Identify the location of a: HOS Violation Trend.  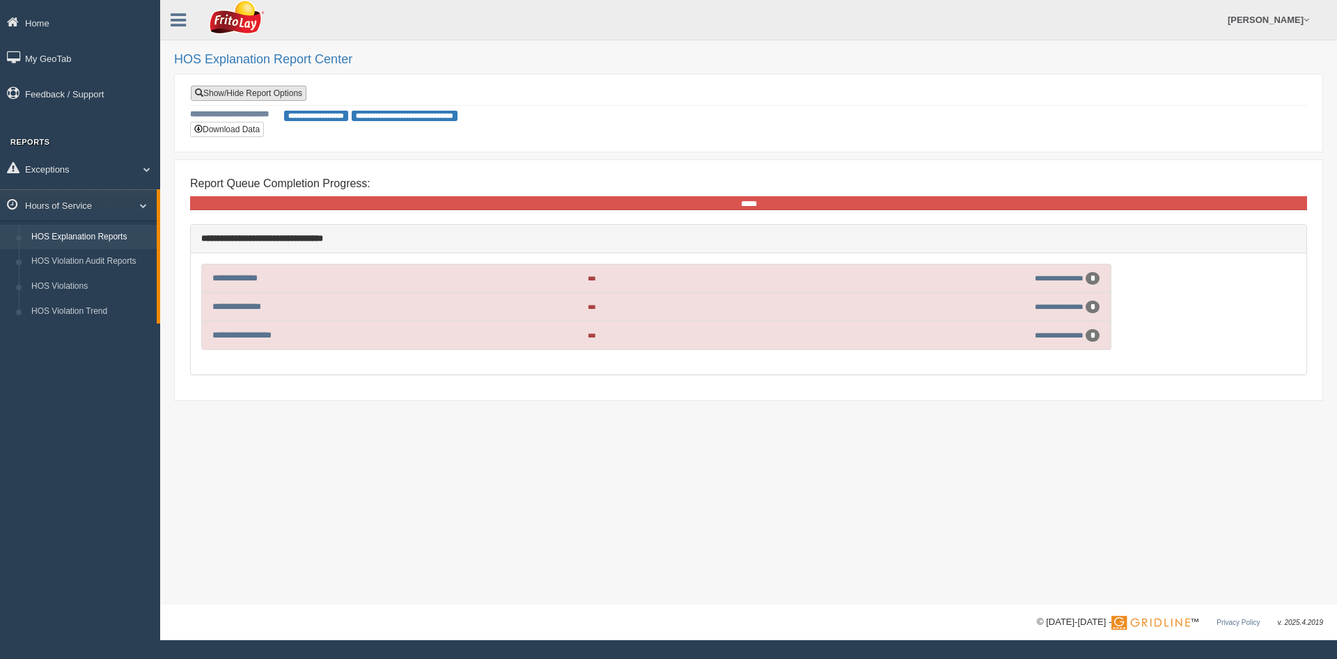
(90, 312).